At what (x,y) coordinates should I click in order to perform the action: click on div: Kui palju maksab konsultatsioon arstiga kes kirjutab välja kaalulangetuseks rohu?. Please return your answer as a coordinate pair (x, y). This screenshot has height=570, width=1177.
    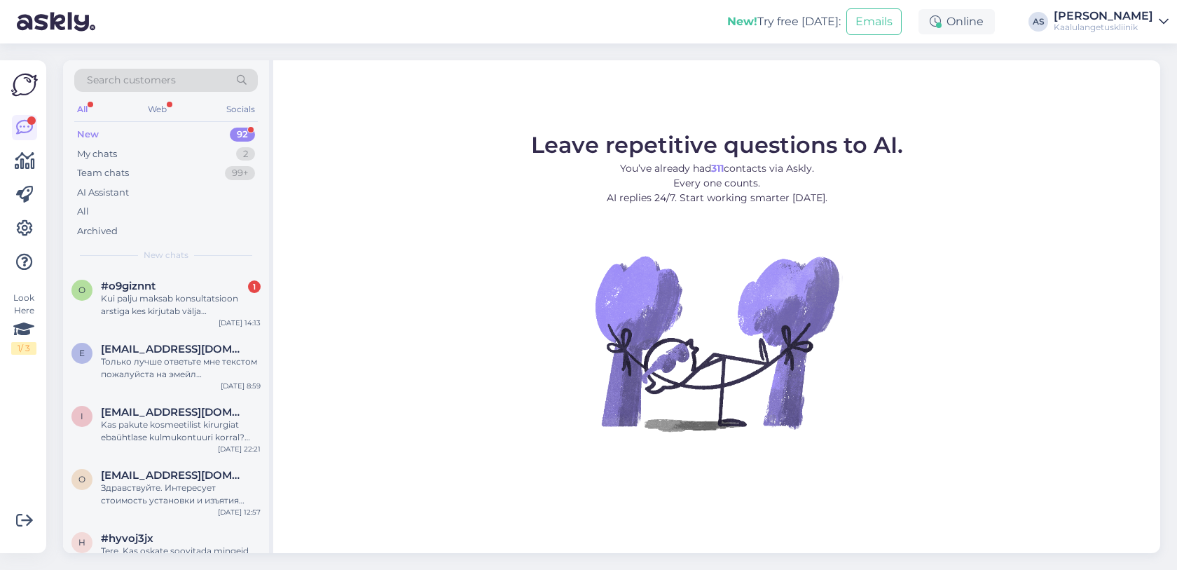
    Looking at the image, I should click on (181, 305).